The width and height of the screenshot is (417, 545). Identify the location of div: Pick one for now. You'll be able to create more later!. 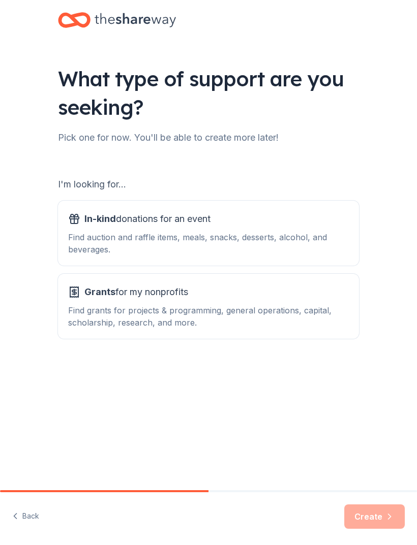
(208, 138).